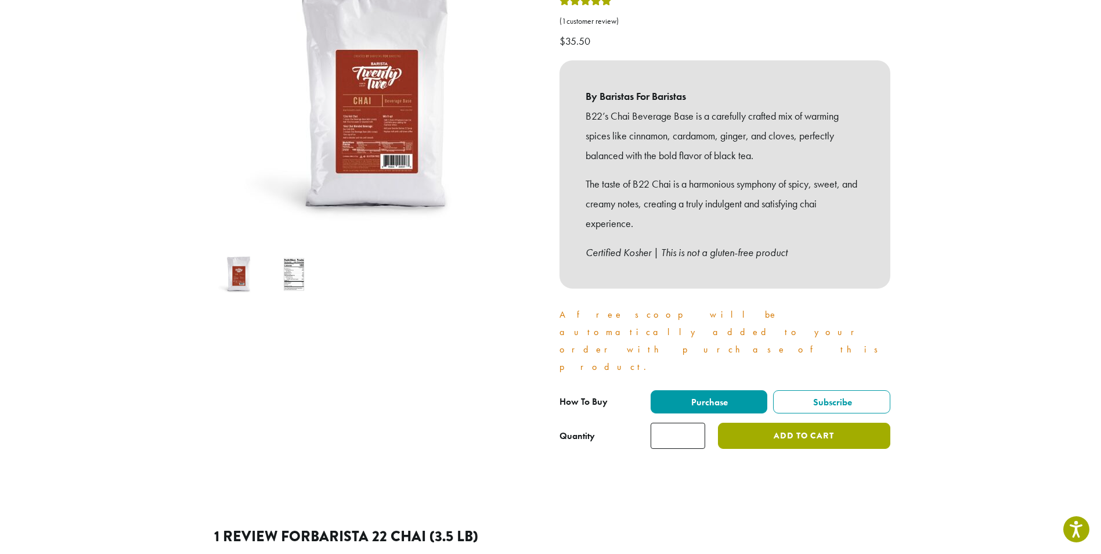 This screenshot has width=1101, height=554. Describe the element at coordinates (722, 340) in the screenshot. I see `a: A free scoop will be automatically added to your order with purchase of this product.` at that location.